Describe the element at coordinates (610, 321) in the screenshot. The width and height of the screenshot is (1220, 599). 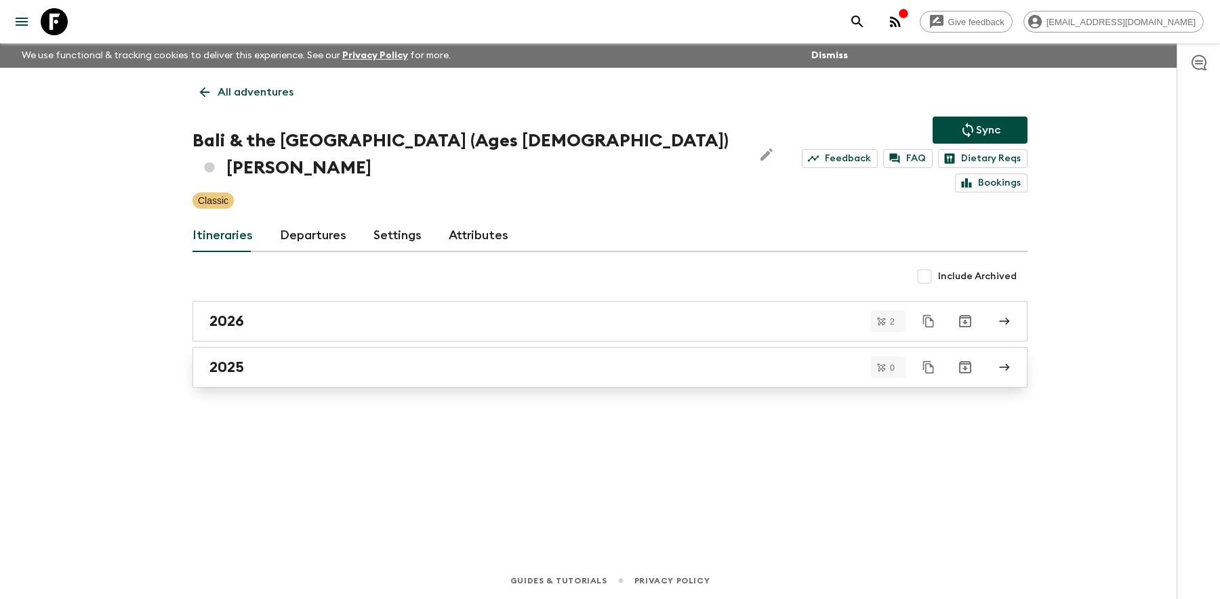
I see `a: 2026` at that location.